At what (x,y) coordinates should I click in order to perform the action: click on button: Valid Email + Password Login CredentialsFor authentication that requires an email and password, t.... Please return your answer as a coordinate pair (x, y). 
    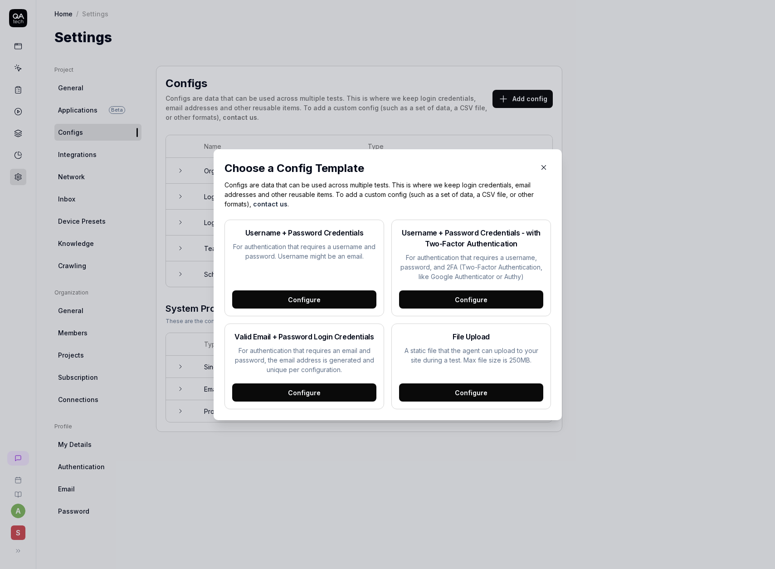
    Looking at the image, I should click on (304, 366).